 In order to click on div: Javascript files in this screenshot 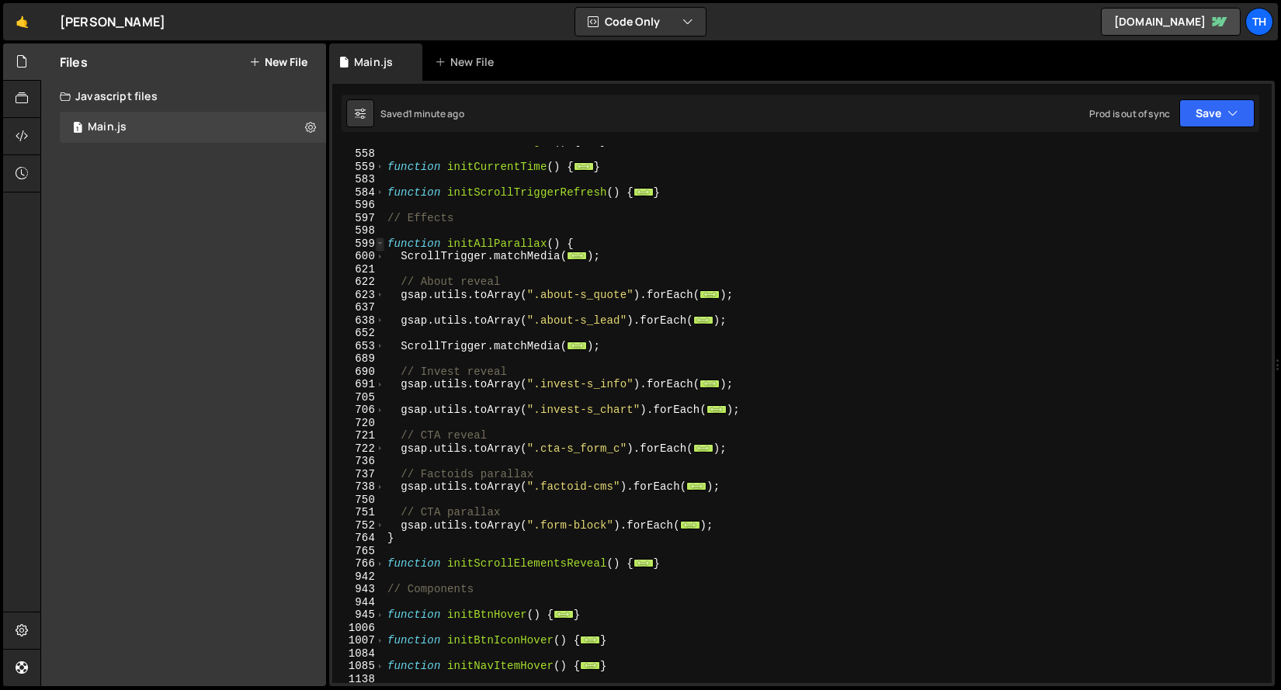, I will do `click(183, 96)`.